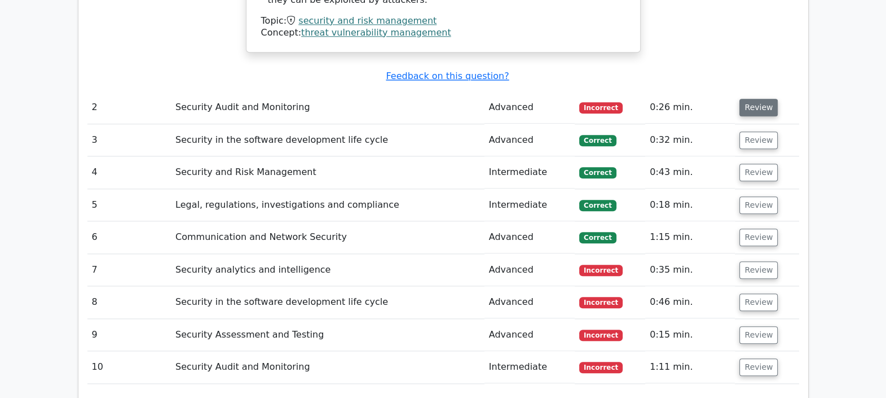  Describe the element at coordinates (328, 205) in the screenshot. I see `td: Legal, regulations, investigations and compliance` at that location.